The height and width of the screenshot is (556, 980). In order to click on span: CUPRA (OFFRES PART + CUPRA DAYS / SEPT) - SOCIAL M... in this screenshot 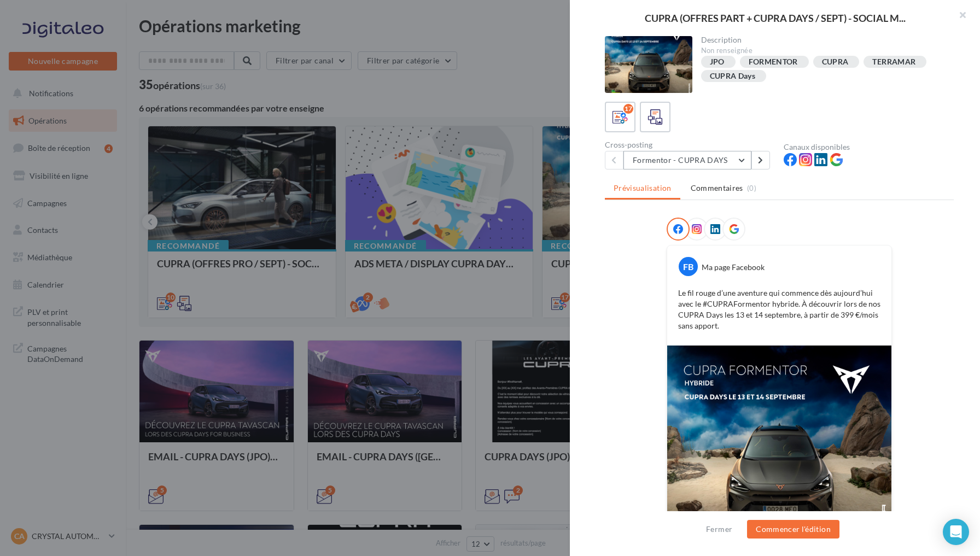, I will do `click(775, 18)`.